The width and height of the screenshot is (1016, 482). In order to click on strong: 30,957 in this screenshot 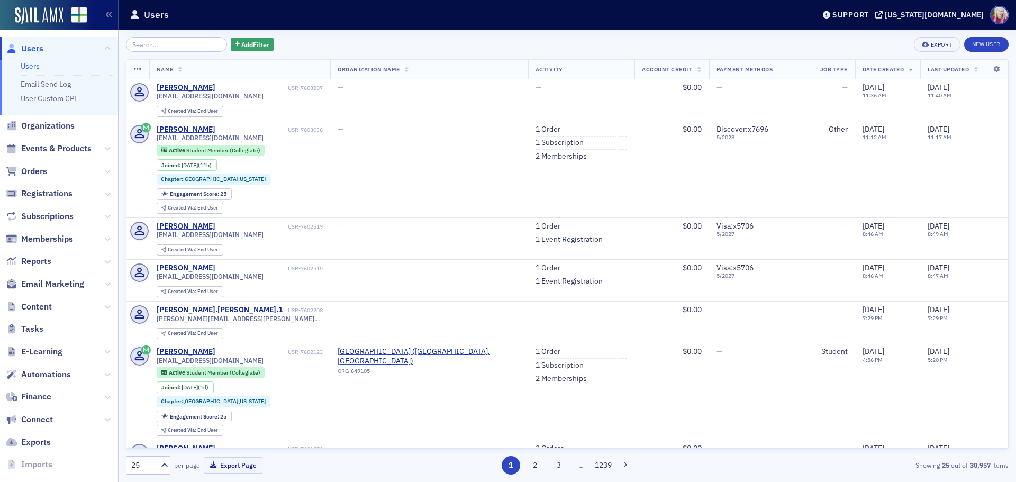, I will do `click(980, 465)`.